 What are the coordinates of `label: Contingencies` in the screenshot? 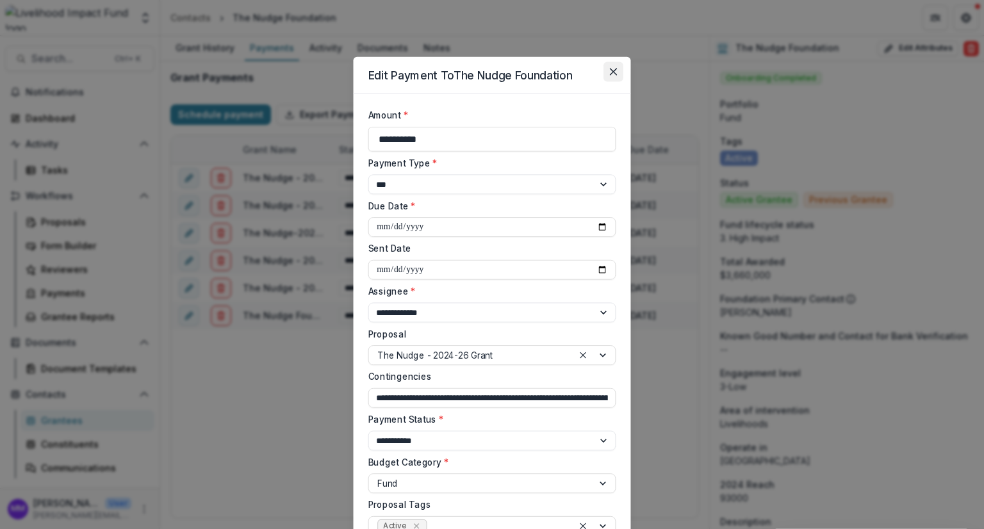 It's located at (488, 377).